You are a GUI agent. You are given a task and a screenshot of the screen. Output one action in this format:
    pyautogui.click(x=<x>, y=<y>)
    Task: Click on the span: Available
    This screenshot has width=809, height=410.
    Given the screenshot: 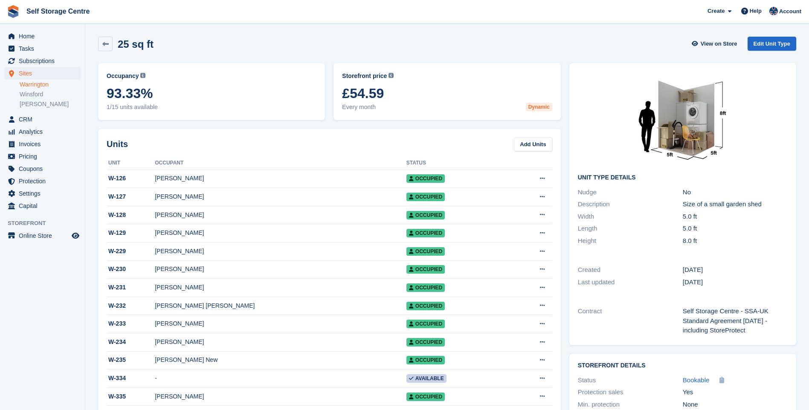 What is the action you would take?
    pyautogui.click(x=427, y=379)
    